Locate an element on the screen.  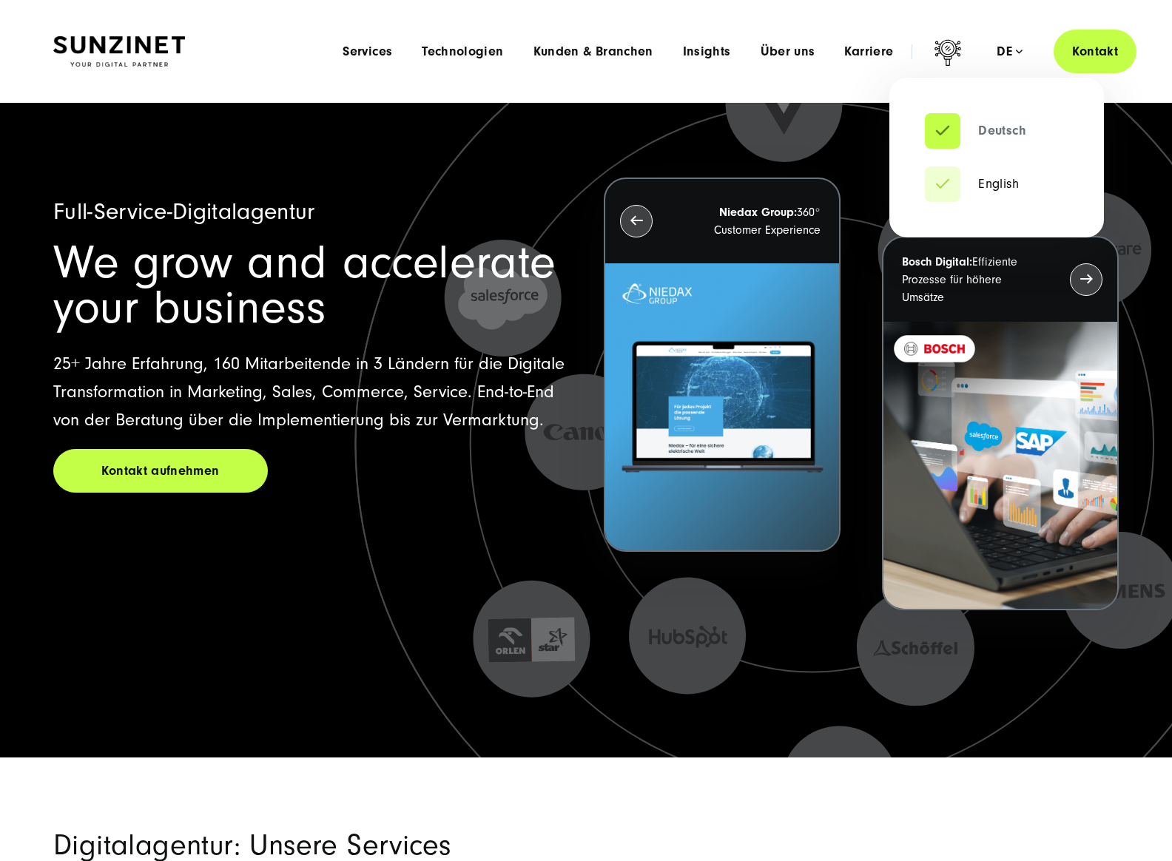
h2: Digitalagentur: Unsere Services is located at coordinates (405, 846).